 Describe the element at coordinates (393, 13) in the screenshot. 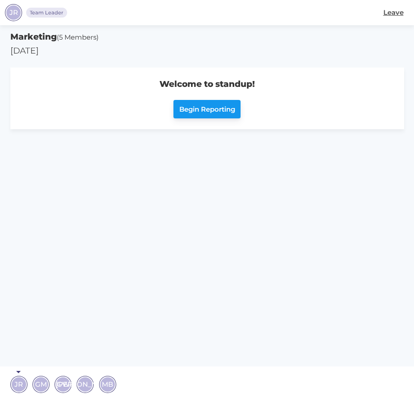

I see `button: Leave` at that location.